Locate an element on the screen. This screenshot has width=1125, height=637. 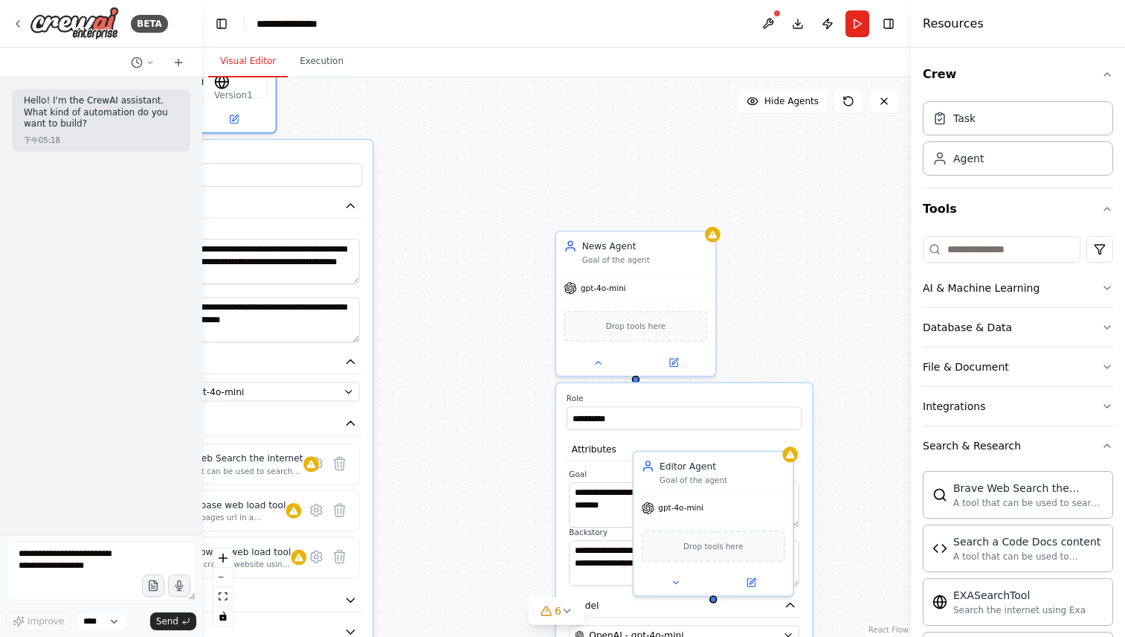
div: EXASearchTool is located at coordinates (1019, 595).